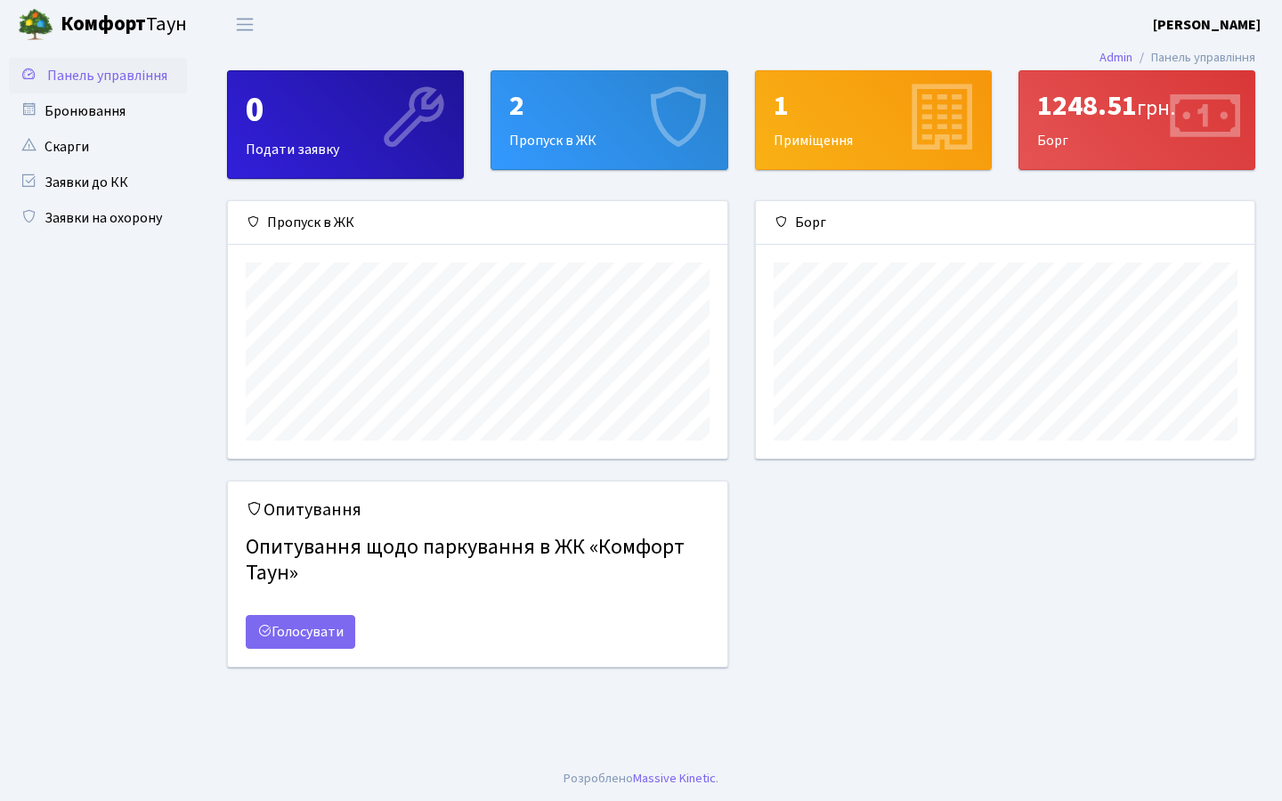  What do you see at coordinates (874, 106) in the screenshot?
I see `div: 1` at bounding box center [874, 106].